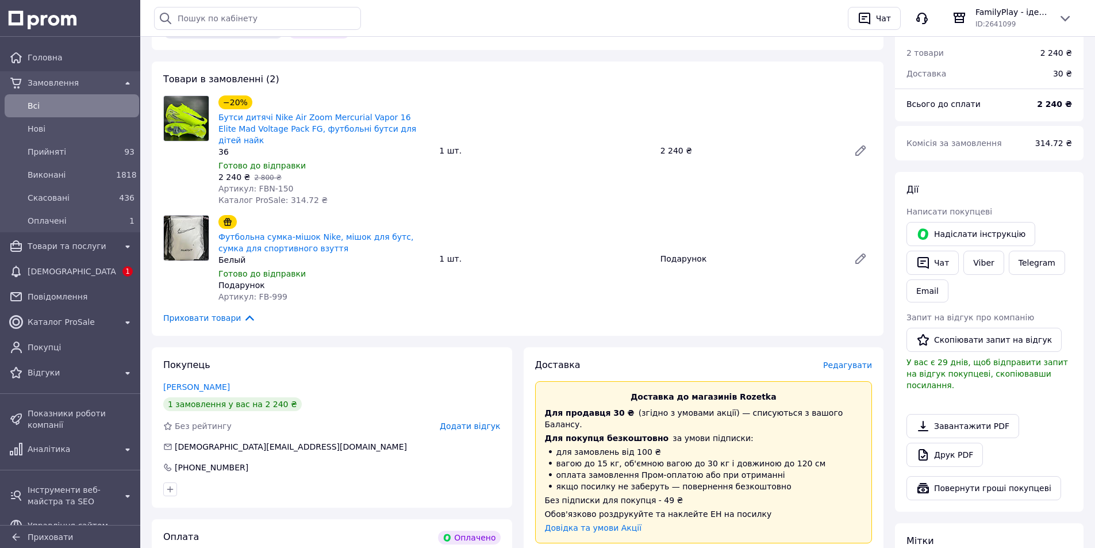 The width and height of the screenshot is (1095, 548). I want to click on span: ID: 2641099, so click(995, 24).